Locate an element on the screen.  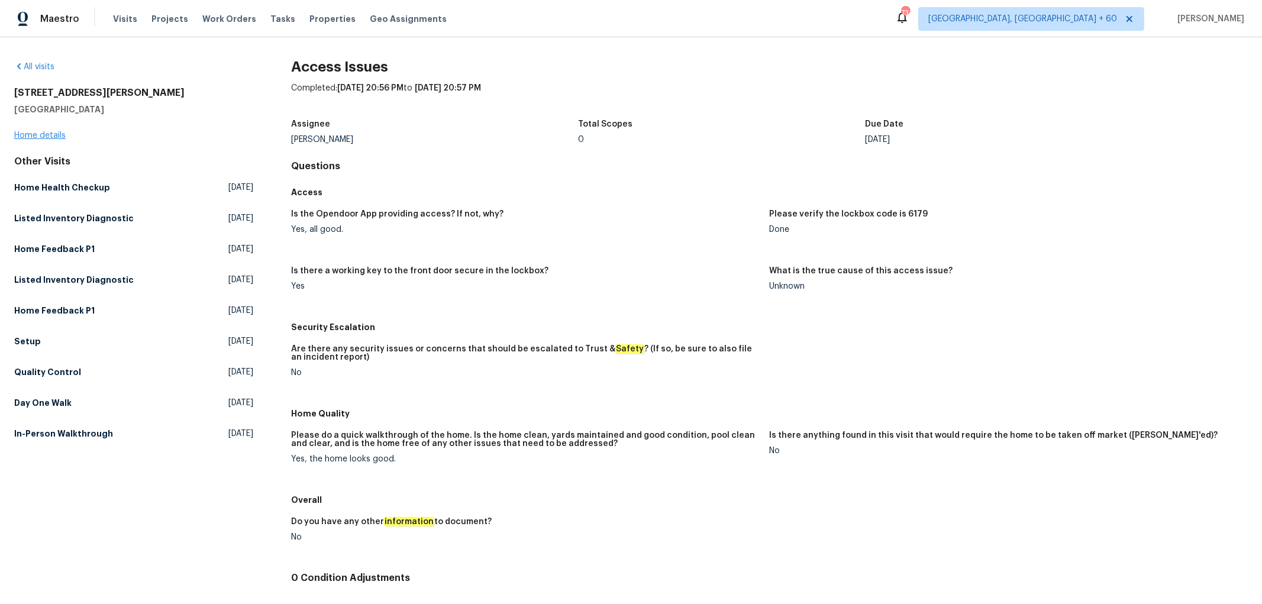
h5: Assignee is located at coordinates (311, 124).